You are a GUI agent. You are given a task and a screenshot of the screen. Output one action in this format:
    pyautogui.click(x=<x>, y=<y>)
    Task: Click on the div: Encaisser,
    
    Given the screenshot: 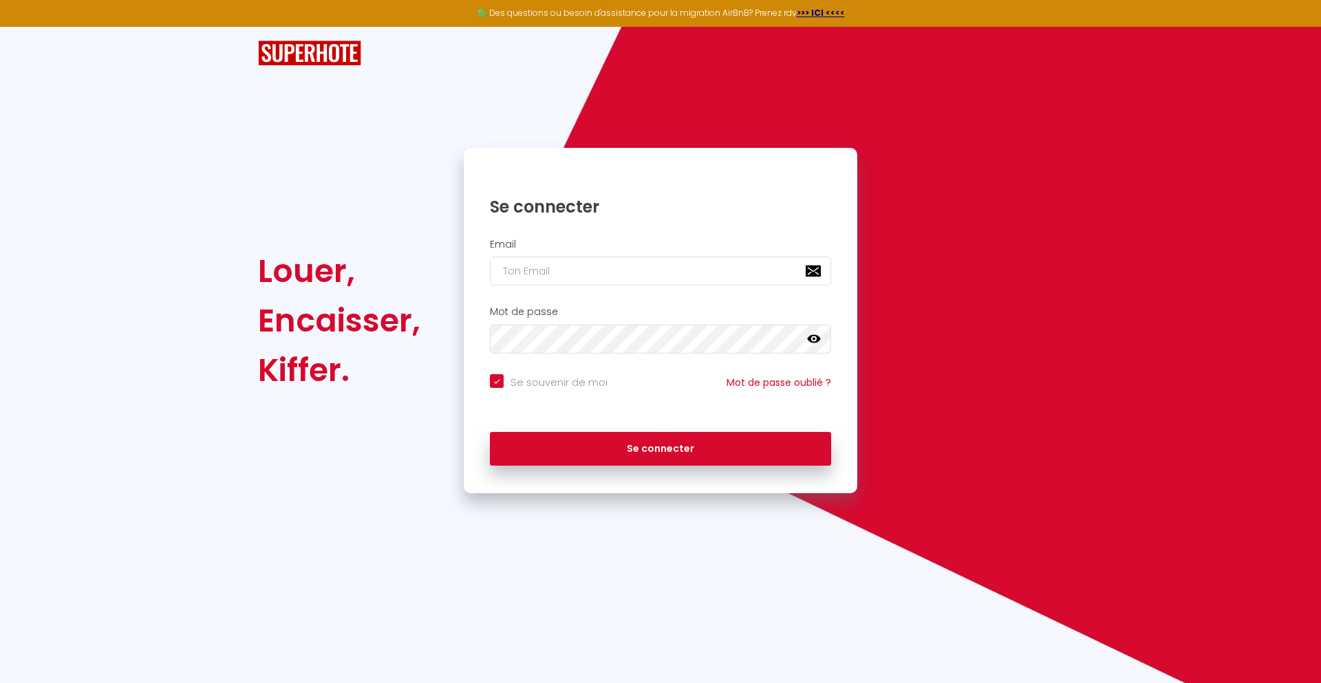 What is the action you would take?
    pyautogui.click(x=339, y=321)
    